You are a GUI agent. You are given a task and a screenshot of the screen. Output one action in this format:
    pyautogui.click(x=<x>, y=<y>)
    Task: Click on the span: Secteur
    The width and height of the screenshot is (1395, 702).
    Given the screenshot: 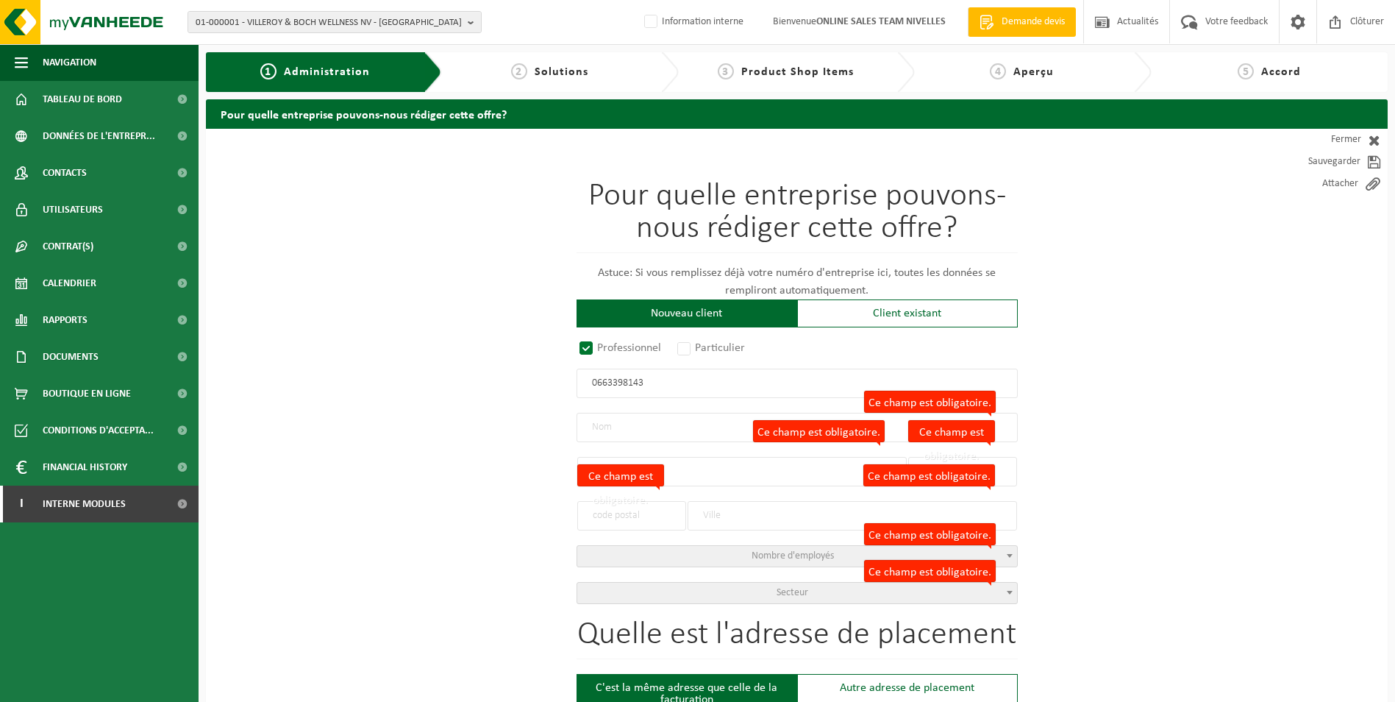 What is the action you would take?
    pyautogui.click(x=792, y=592)
    